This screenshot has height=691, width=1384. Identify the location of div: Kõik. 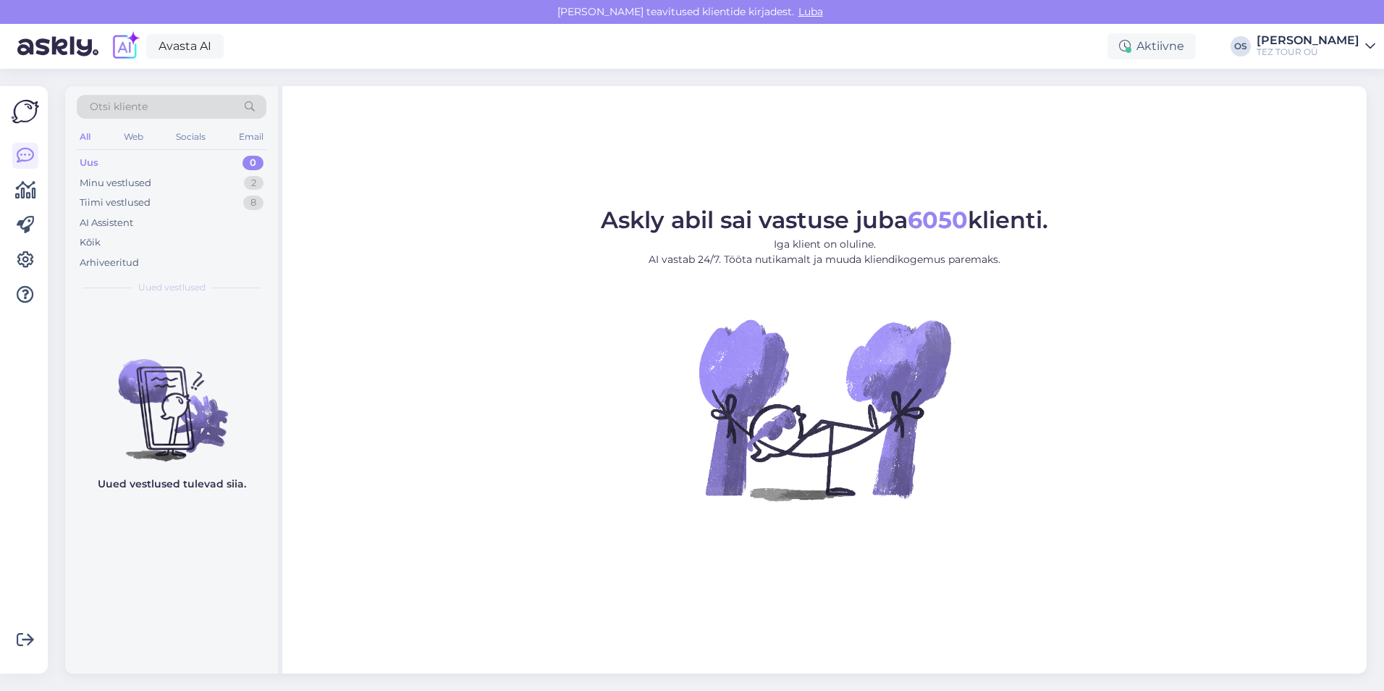
(90, 243).